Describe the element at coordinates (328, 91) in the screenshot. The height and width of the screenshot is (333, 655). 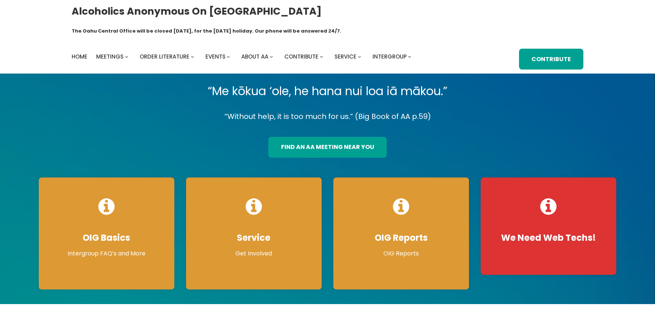
I see `p: “Me kōkua ‘ole, he hana nui loa iā mākou.”` at that location.